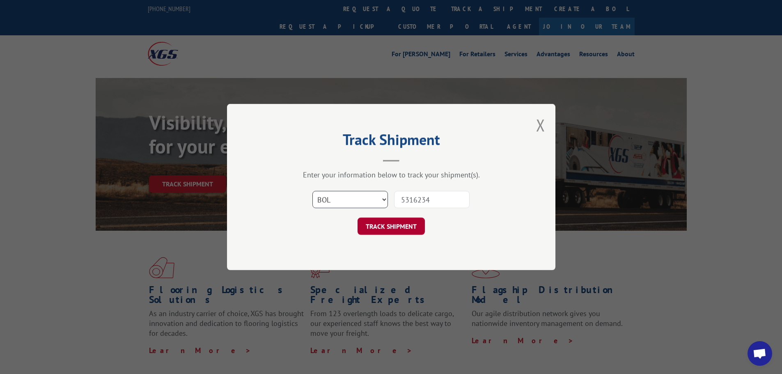 Image resolution: width=782 pixels, height=374 pixels. I want to click on h2: Track Shipment, so click(391, 142).